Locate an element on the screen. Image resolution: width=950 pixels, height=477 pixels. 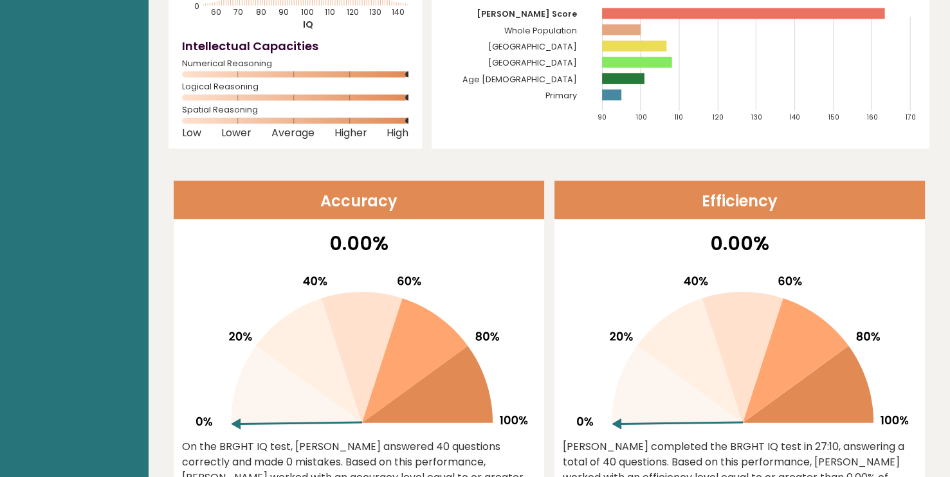
tspan: 70 is located at coordinates (238, 12).